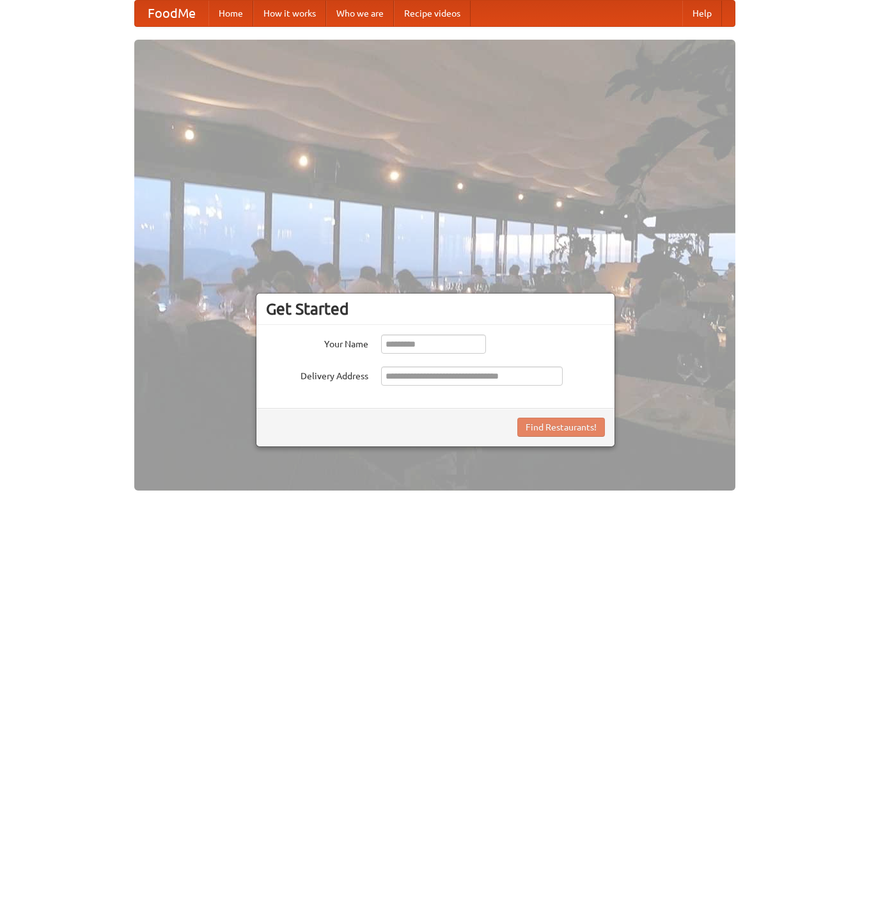  I want to click on button: Find Restaurants!, so click(561, 427).